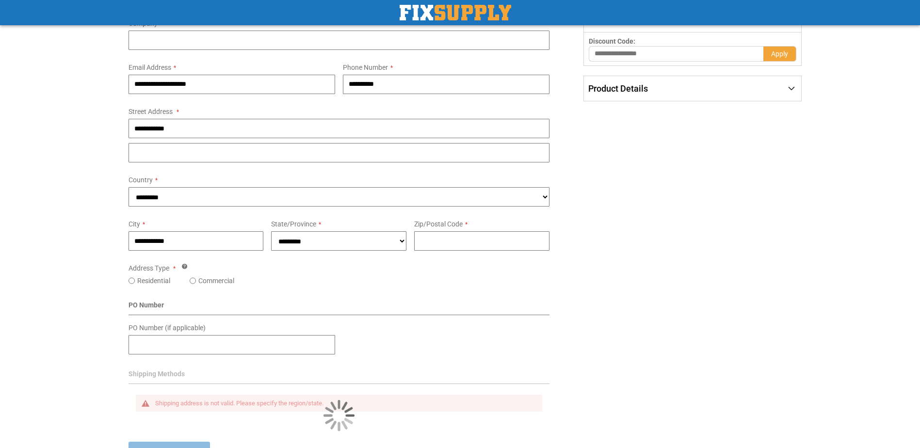 The image size is (920, 448). Describe the element at coordinates (150, 112) in the screenshot. I see `span: Street Address` at that location.